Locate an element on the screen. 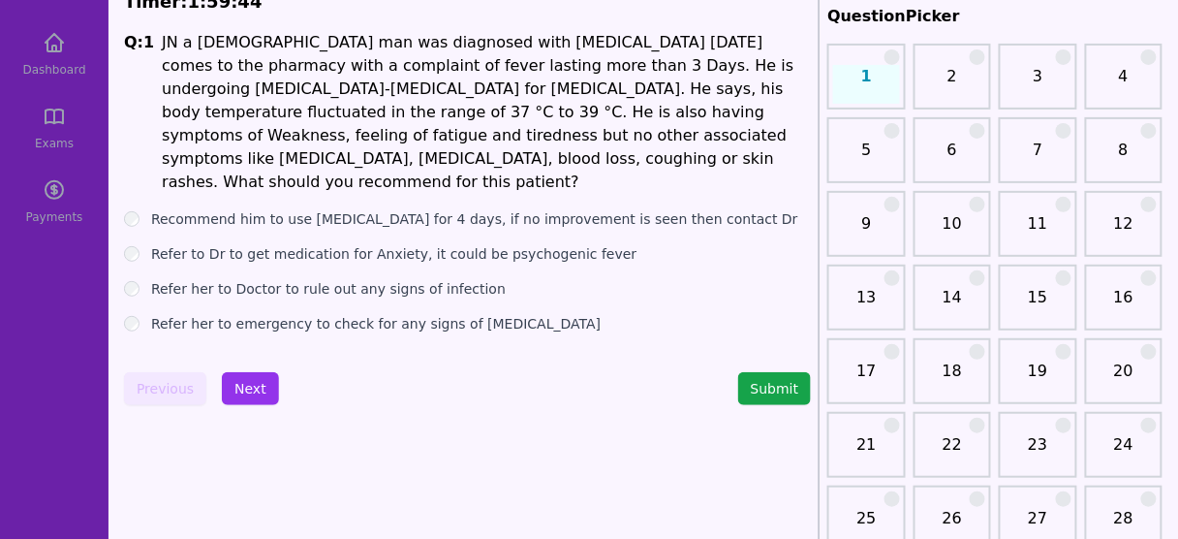  a: 20 is located at coordinates (1124, 379).